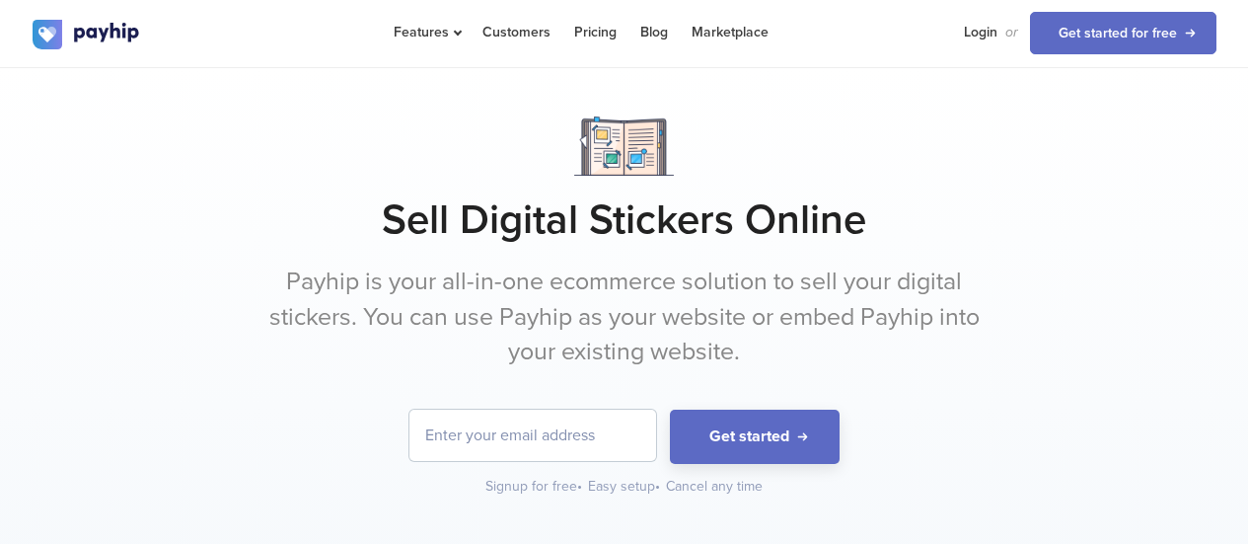 The width and height of the screenshot is (1248, 544). Describe the element at coordinates (426, 32) in the screenshot. I see `span: Features` at that location.